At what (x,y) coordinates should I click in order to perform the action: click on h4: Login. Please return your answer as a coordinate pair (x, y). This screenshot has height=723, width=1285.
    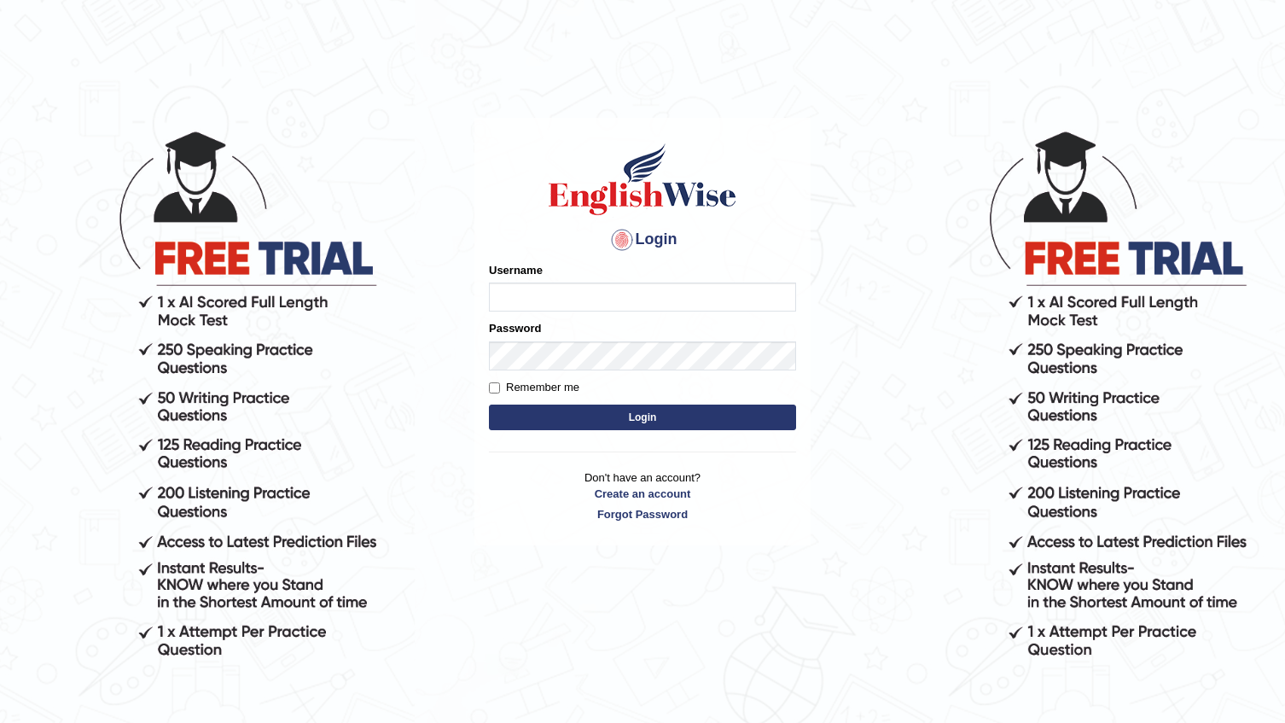
    Looking at the image, I should click on (642, 240).